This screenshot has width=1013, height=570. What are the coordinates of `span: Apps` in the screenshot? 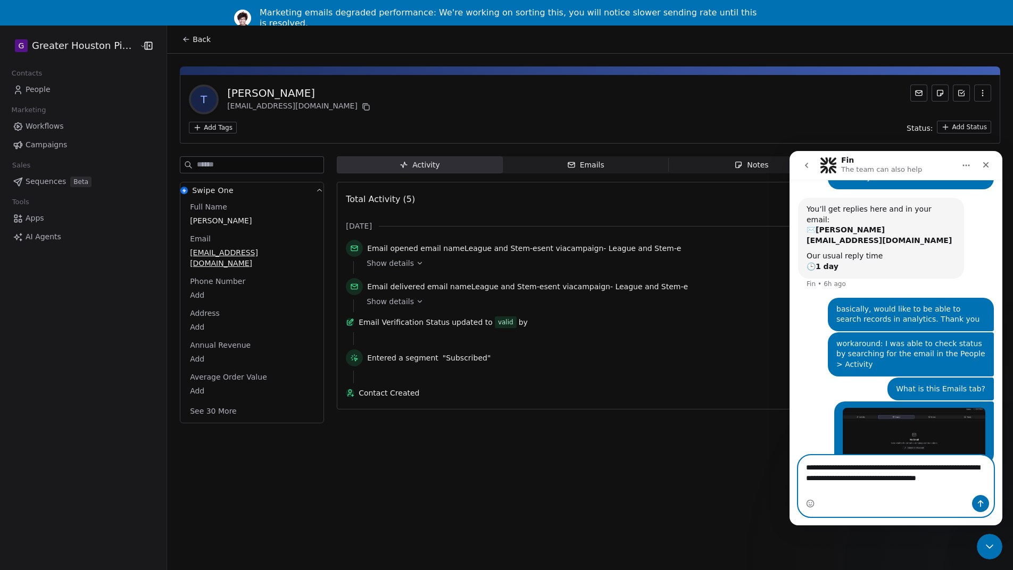 It's located at (35, 218).